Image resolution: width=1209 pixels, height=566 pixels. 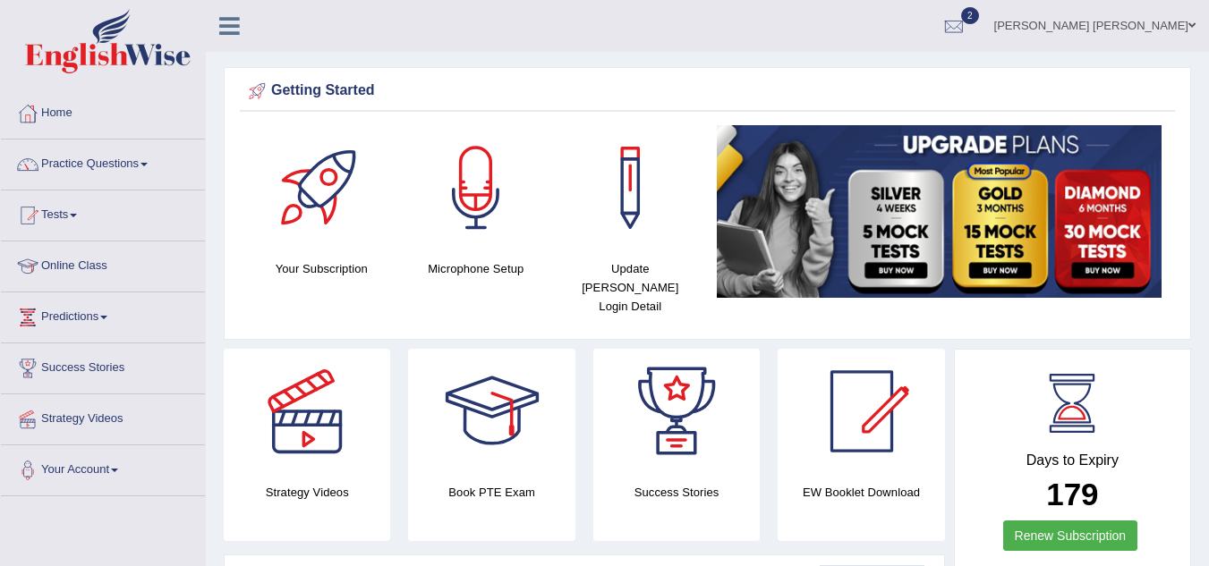 What do you see at coordinates (861, 492) in the screenshot?
I see `h4: EW Booklet Download` at bounding box center [861, 492].